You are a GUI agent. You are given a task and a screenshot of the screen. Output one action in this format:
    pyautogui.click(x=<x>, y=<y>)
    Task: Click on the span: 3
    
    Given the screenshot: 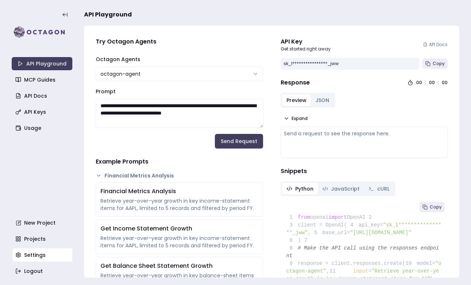 What is the action you would take?
    pyautogui.click(x=292, y=225)
    